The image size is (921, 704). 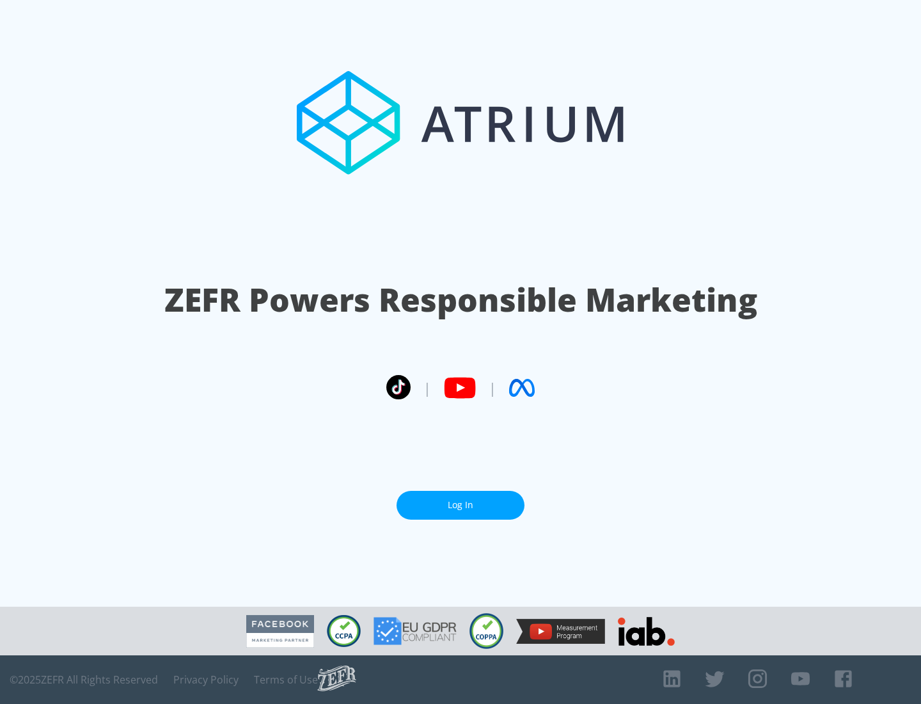 I want to click on img: IAB, so click(x=646, y=631).